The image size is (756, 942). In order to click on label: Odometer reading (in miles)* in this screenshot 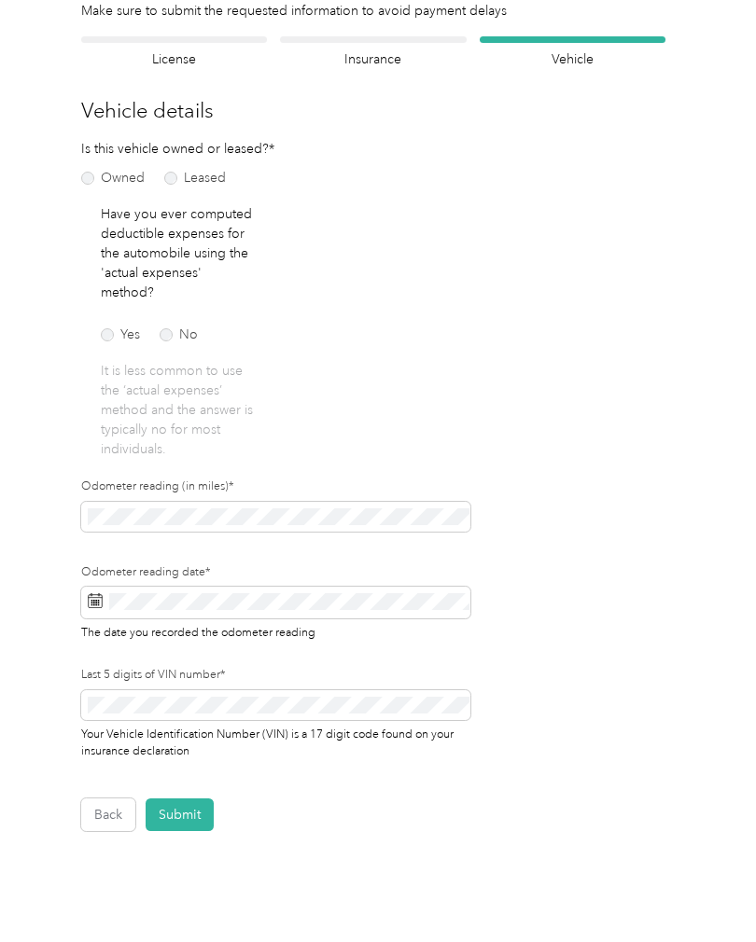, I will do `click(275, 487)`.